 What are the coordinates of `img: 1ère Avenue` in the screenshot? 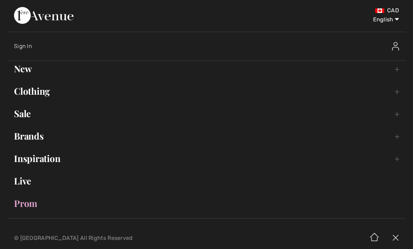 It's located at (44, 15).